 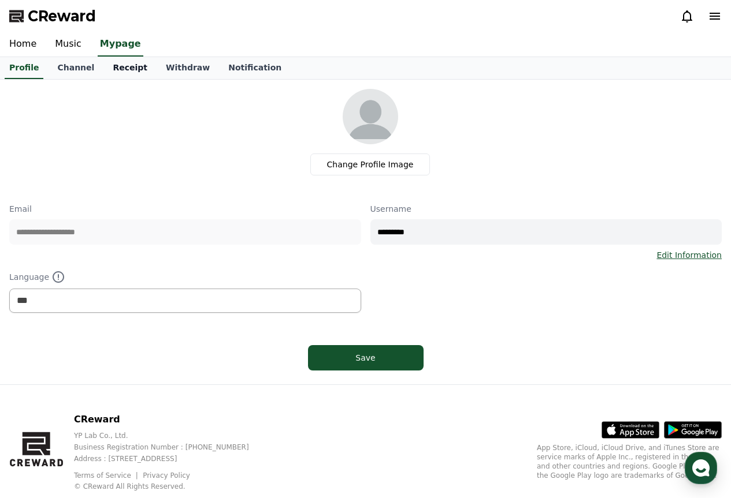 I want to click on a: Receipt, so click(x=130, y=68).